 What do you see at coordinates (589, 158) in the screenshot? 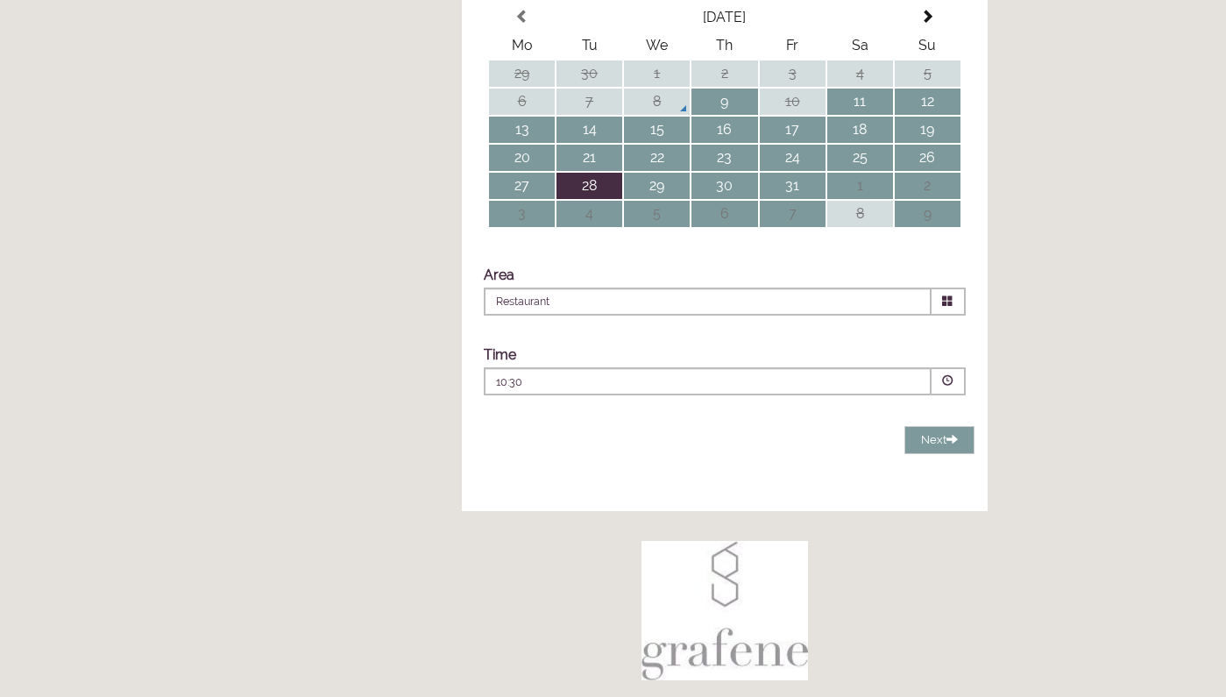
I see `td: 21` at bounding box center [589, 158].